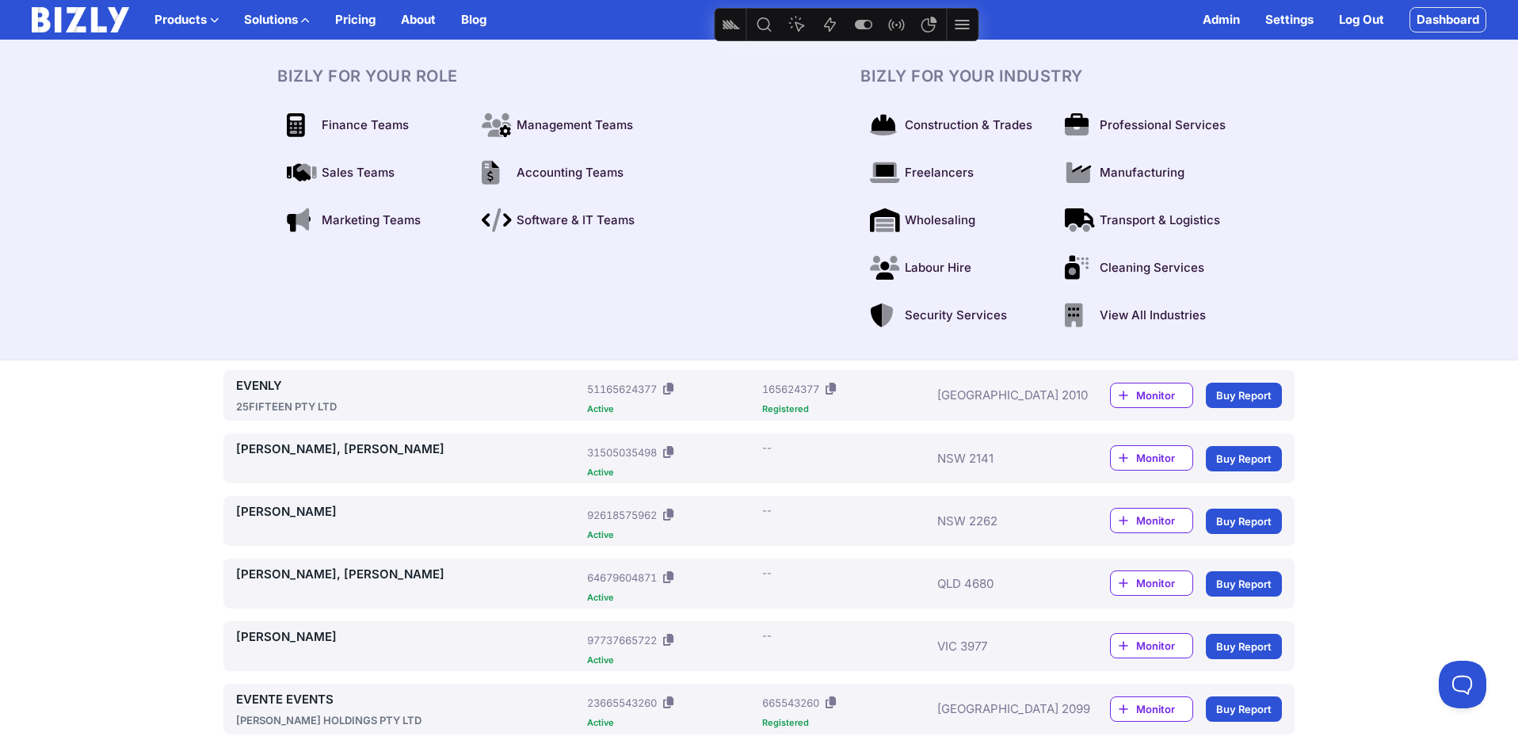  Describe the element at coordinates (408, 386) in the screenshot. I see `a: EVENLY` at that location.